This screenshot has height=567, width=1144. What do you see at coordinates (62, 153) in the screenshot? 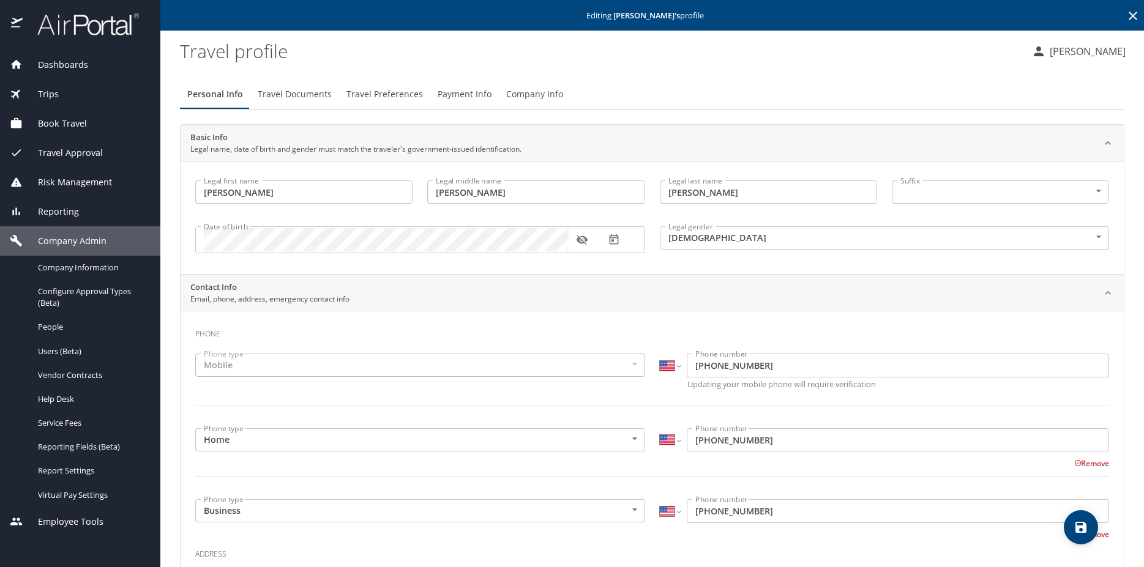
I see `span: Travel Approval` at bounding box center [62, 153].